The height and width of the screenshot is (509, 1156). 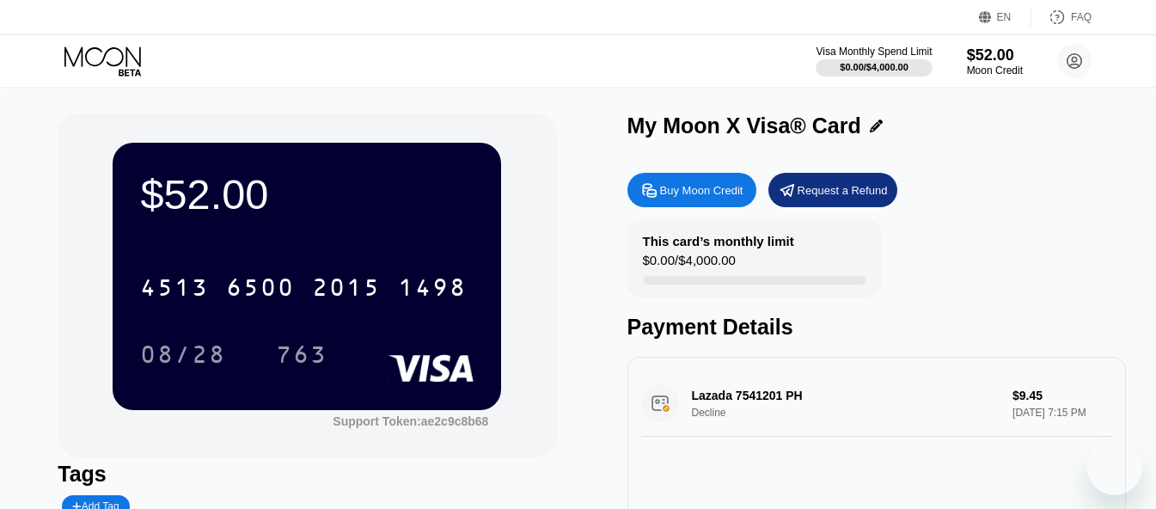 What do you see at coordinates (744, 125) in the screenshot?
I see `div: My Moon X Visa® Card` at bounding box center [744, 125].